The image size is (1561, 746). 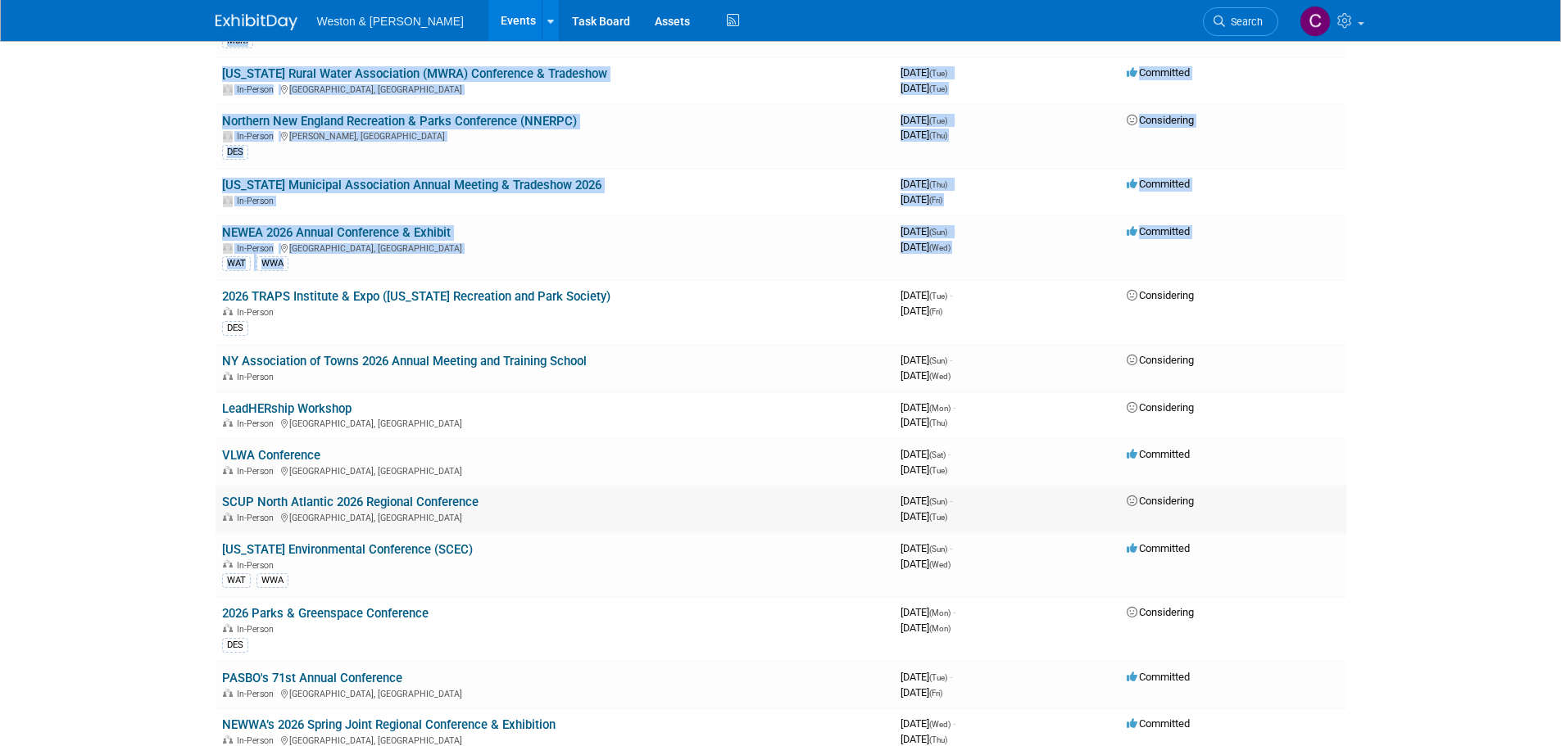 I want to click on div: WWA, so click(x=272, y=264).